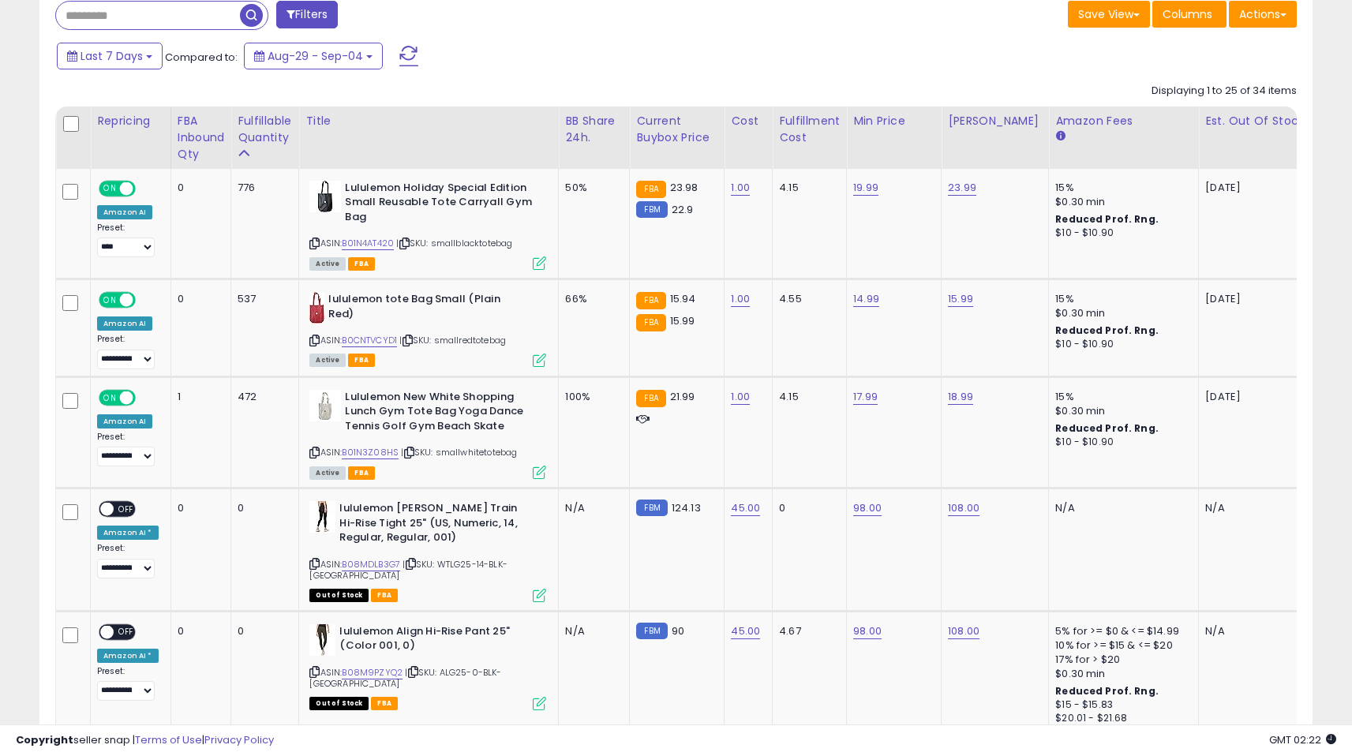 This screenshot has height=756, width=1352. Describe the element at coordinates (1187, 14) in the screenshot. I see `span: Columns` at that location.